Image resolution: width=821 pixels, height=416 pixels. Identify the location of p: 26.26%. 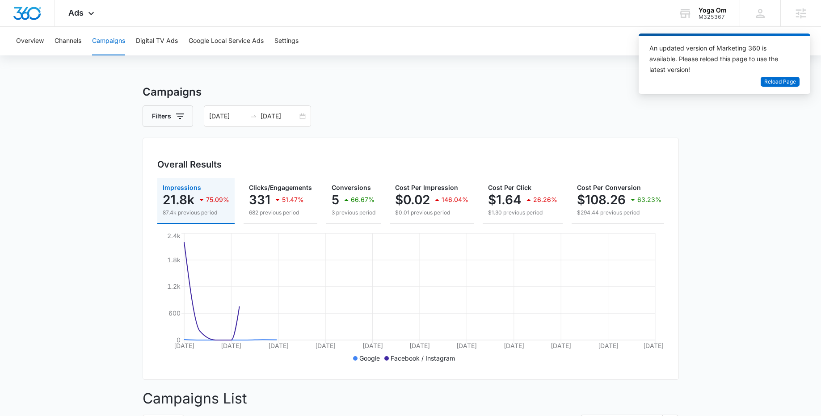
(545, 200).